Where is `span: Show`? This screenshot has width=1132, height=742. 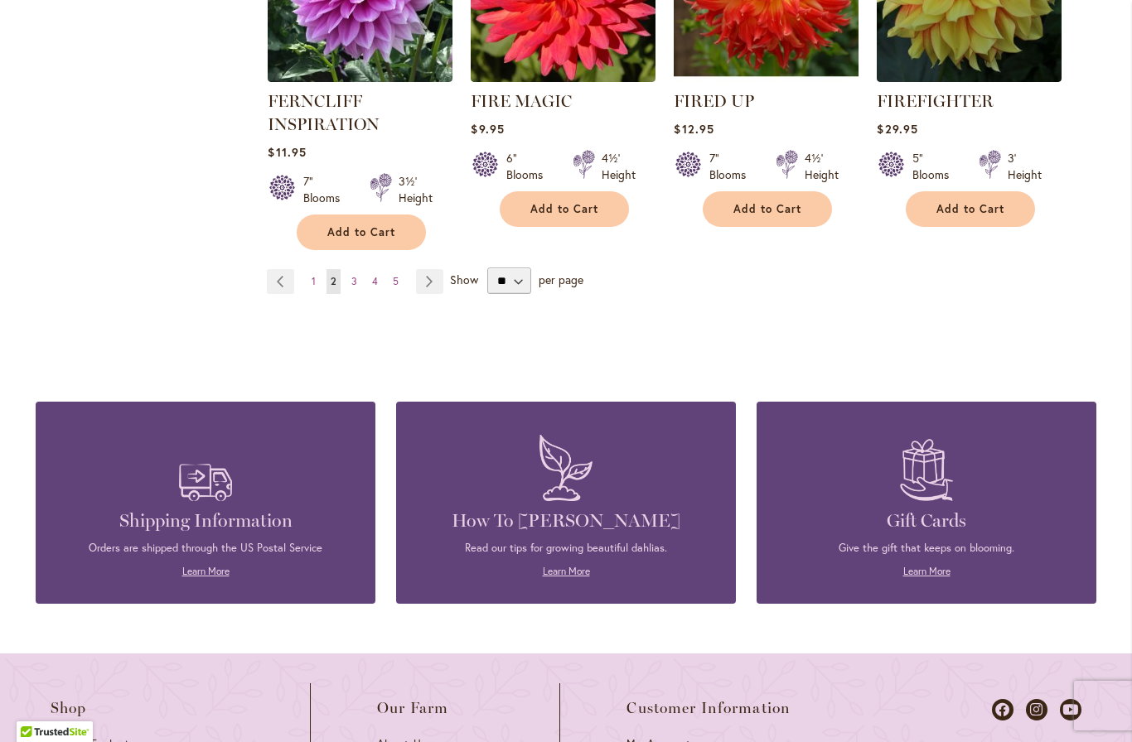 span: Show is located at coordinates (464, 279).